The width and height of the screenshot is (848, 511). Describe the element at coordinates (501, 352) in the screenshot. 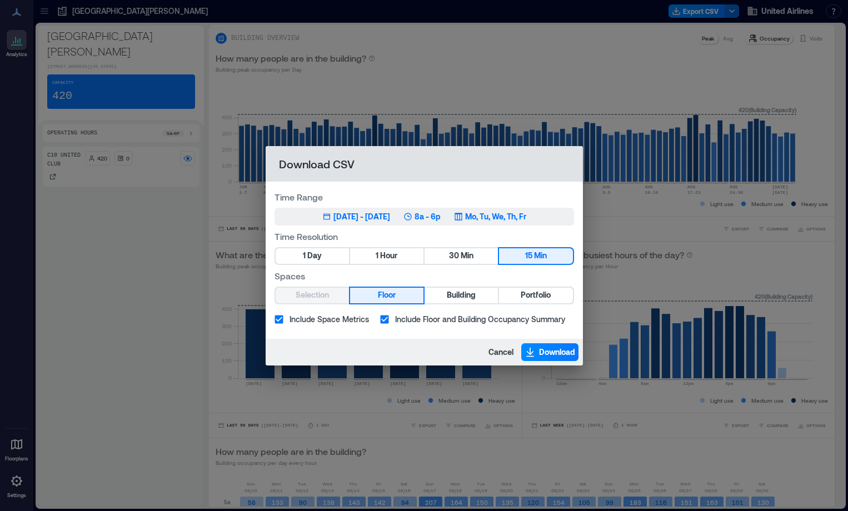

I see `button: Cancel` at that location.